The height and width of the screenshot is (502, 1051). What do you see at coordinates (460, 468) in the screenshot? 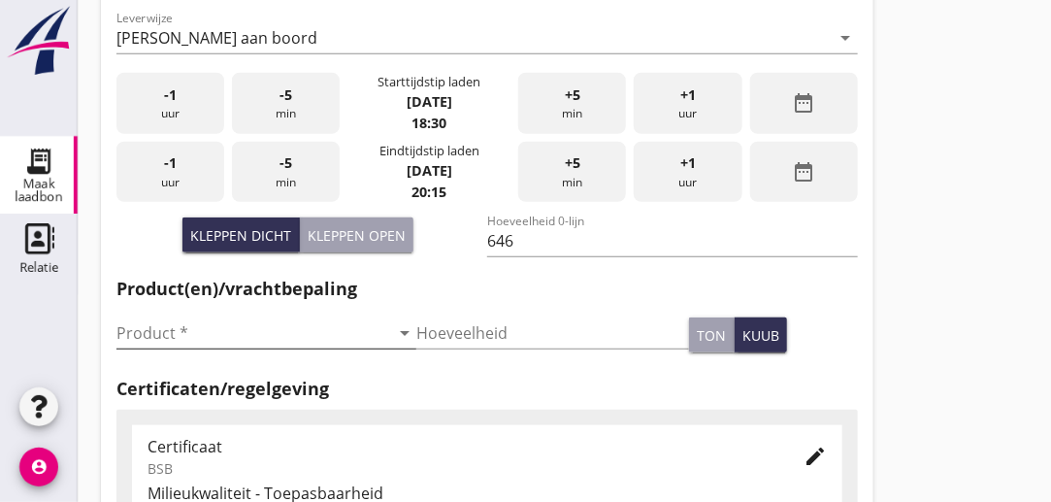
I see `div: BSB` at bounding box center [460, 468].